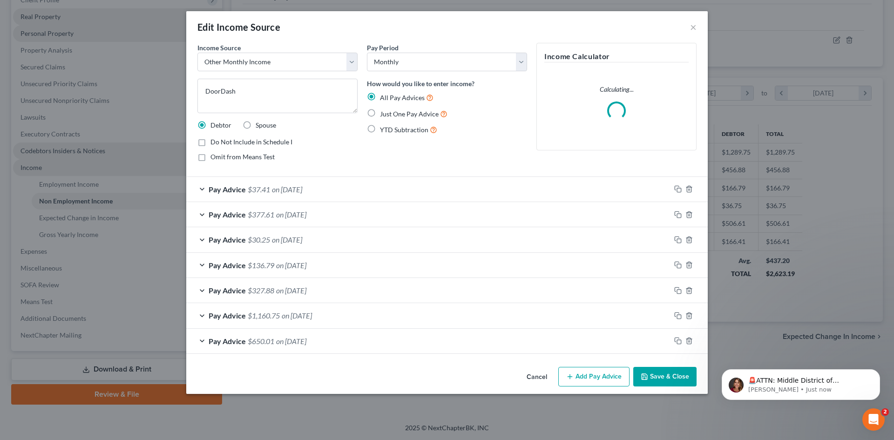 The height and width of the screenshot is (440, 894). Describe the element at coordinates (885, 412) in the screenshot. I see `span: 2` at that location.